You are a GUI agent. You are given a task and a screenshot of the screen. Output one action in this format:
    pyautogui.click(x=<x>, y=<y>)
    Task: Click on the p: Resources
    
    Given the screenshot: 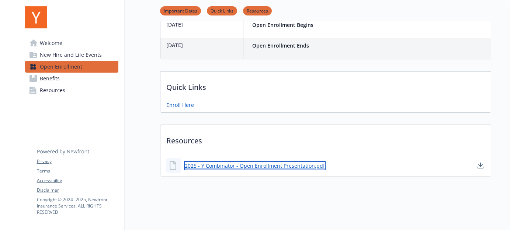 What is the action you would take?
    pyautogui.click(x=326, y=139)
    